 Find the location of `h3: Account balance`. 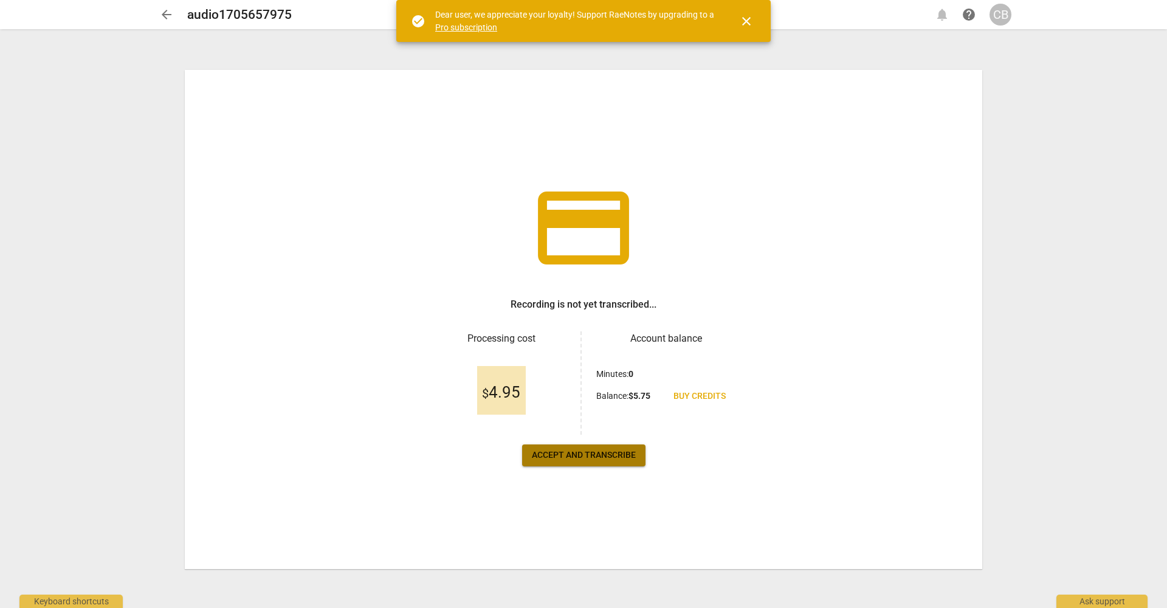

h3: Account balance is located at coordinates (666, 339).